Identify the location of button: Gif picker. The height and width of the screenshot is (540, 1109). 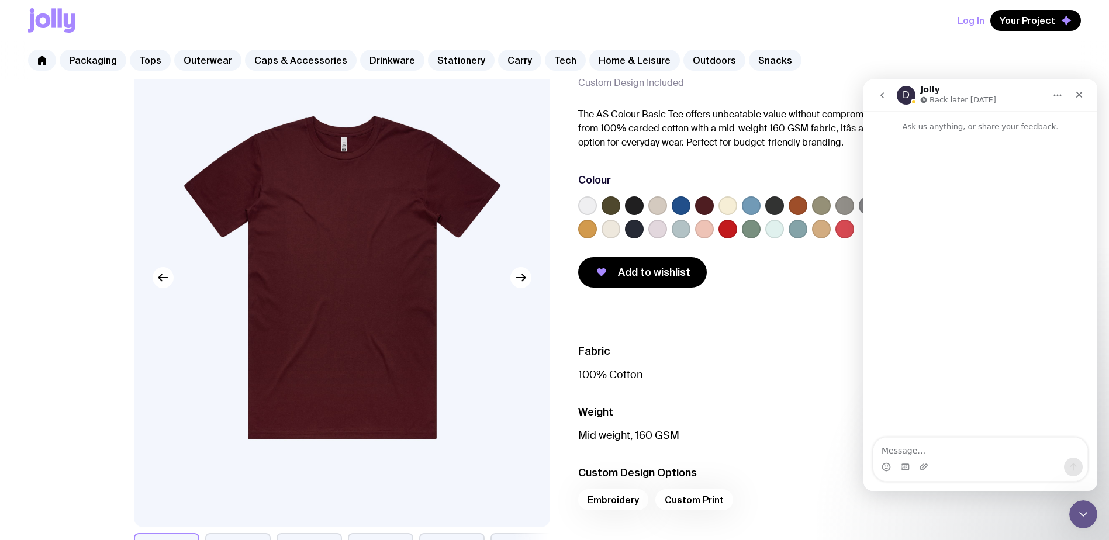
(42, 388).